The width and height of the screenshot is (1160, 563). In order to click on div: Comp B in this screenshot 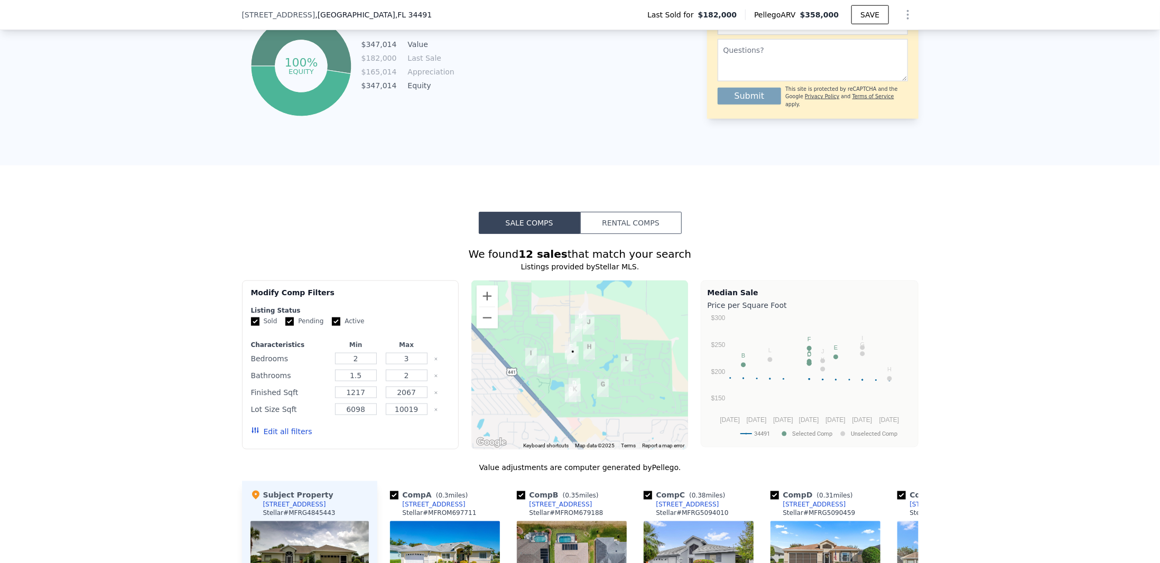, I will do `click(560, 495)`.